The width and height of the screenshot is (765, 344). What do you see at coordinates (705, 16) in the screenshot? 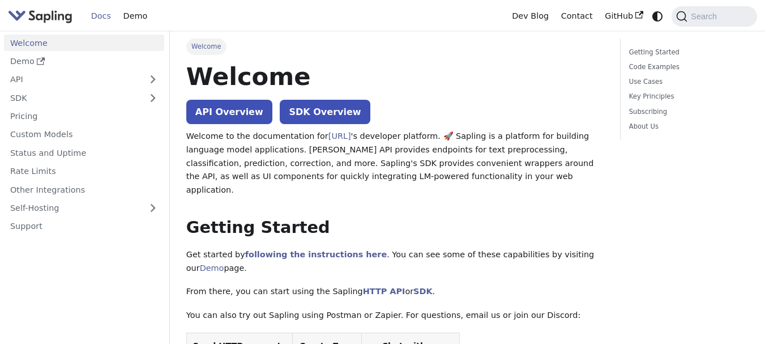
I see `span: Search` at bounding box center [705, 16].